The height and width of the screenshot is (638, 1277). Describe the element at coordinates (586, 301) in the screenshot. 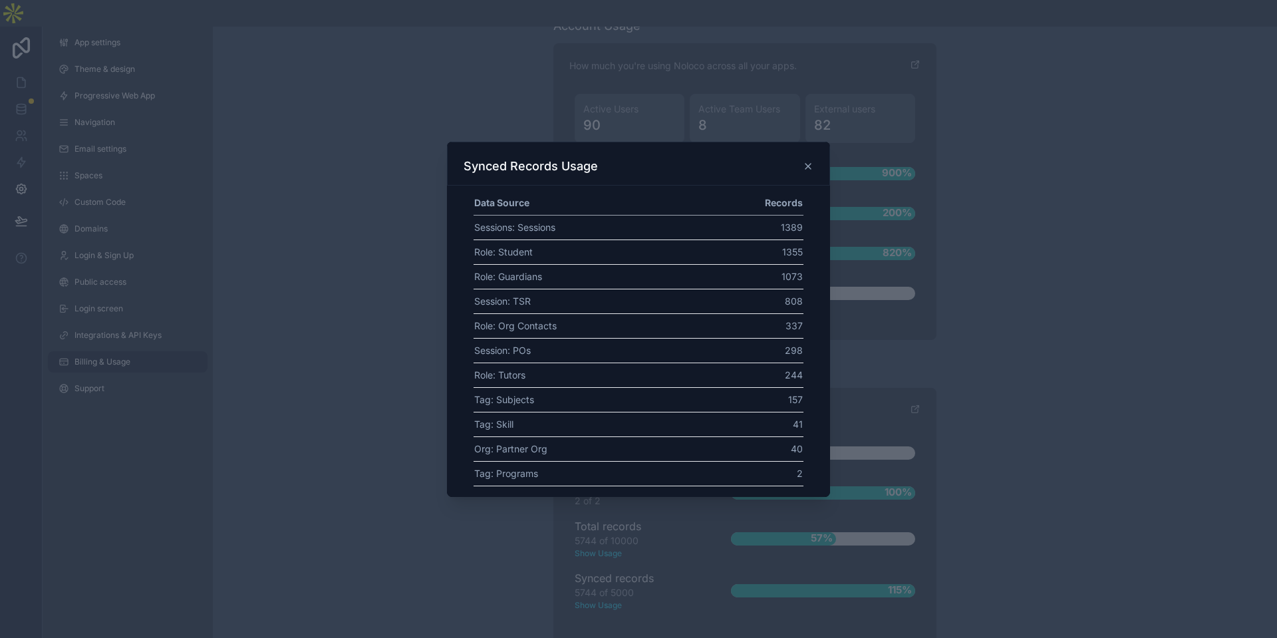

I see `td: Session: TSR` at that location.